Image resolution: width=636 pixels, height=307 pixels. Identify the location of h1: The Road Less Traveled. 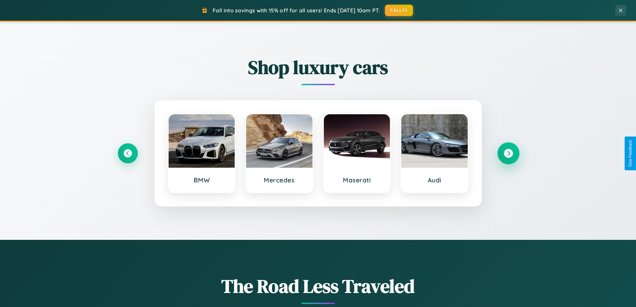
(318, 286).